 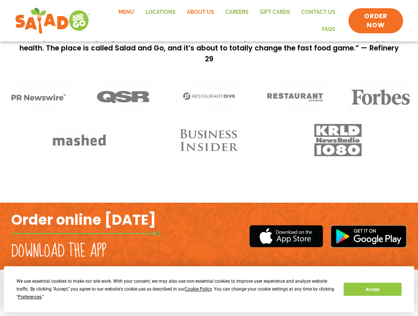 I want to click on p: “Finally, there’s a way to get the convenience of a drive-through fast food chain without sacrifi..., so click(x=209, y=49).